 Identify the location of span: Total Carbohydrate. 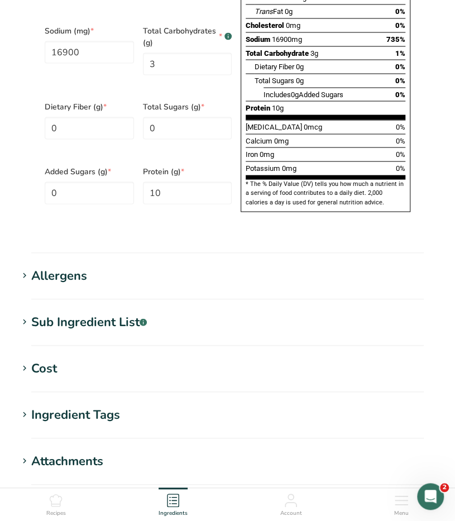
(277, 53).